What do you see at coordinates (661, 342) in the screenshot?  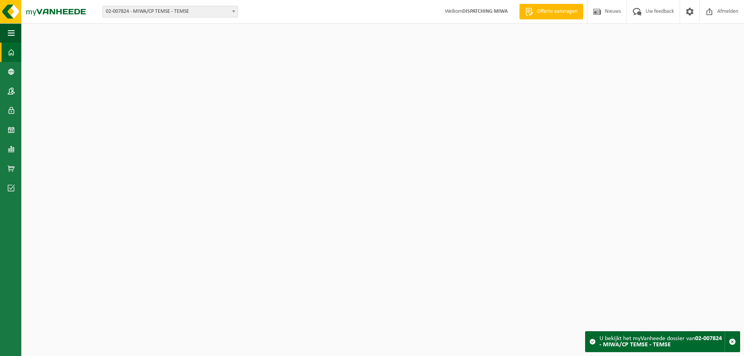 I see `strong: 02-007824 - MIWA/CP TEMSE - TEMSE` at bounding box center [661, 342].